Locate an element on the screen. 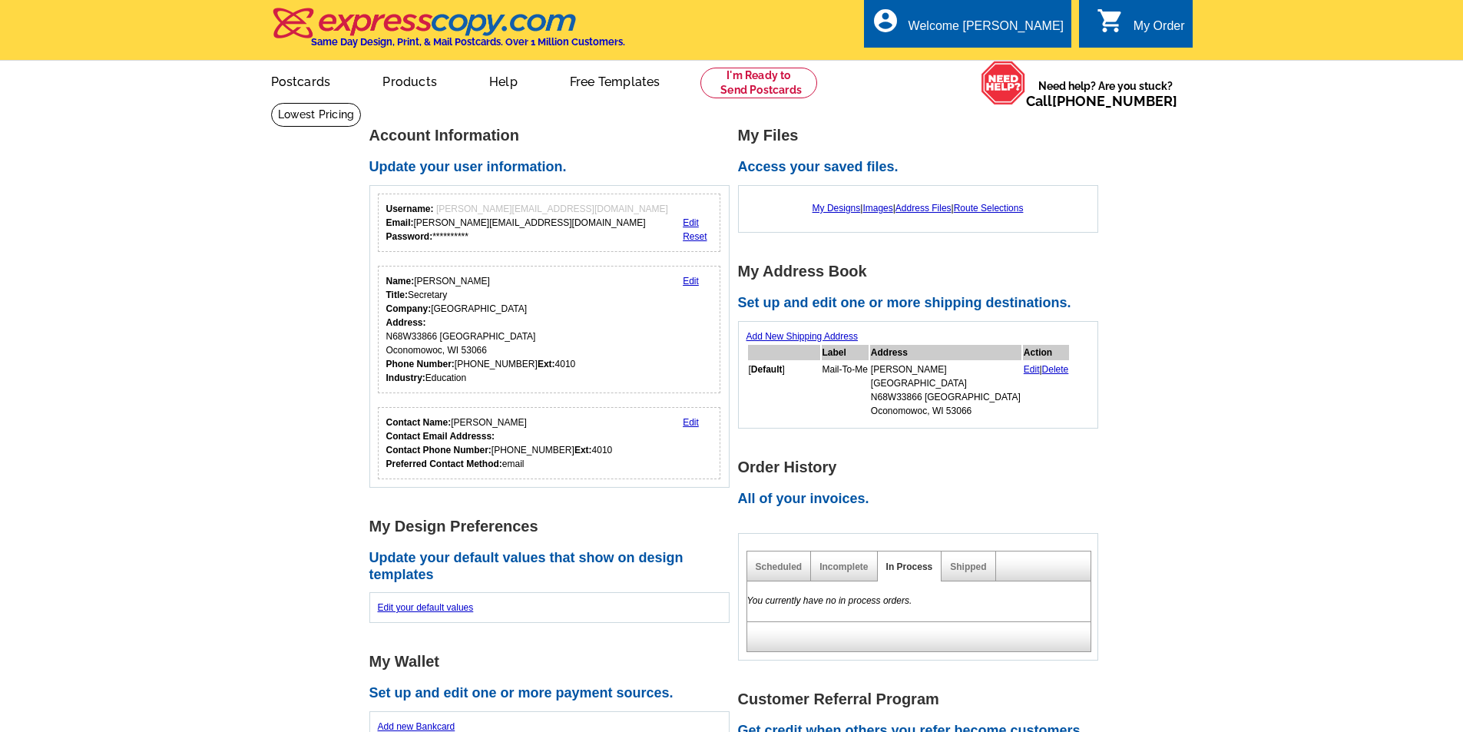  h2: All of your invoices. is located at coordinates (923, 499).